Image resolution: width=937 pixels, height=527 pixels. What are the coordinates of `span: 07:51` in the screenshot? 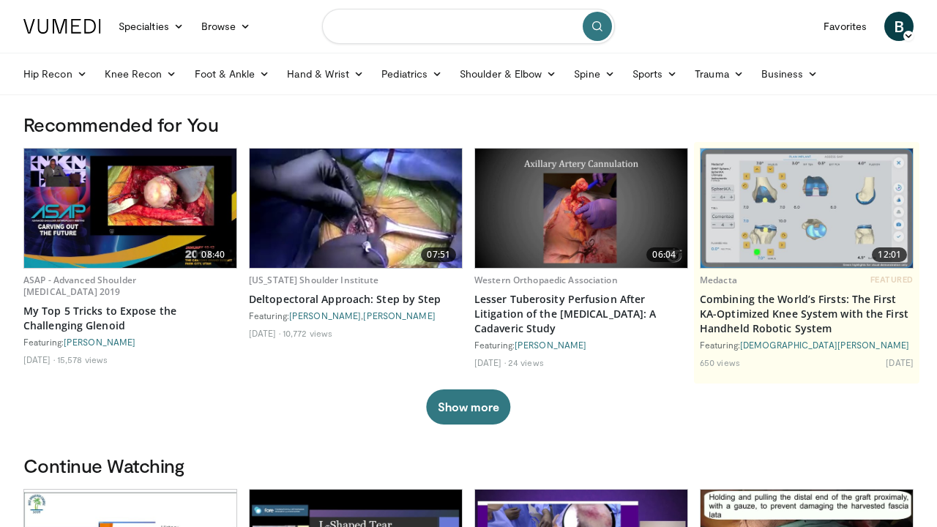 It's located at (439, 255).